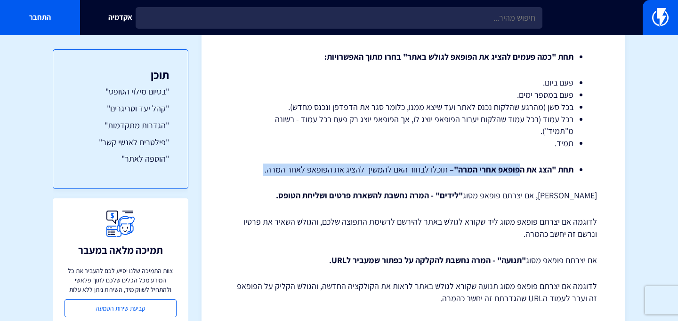 Image resolution: width=678 pixels, height=321 pixels. What do you see at coordinates (413, 95) in the screenshot?
I see `li: פעם במספר ימים.` at bounding box center [413, 95].